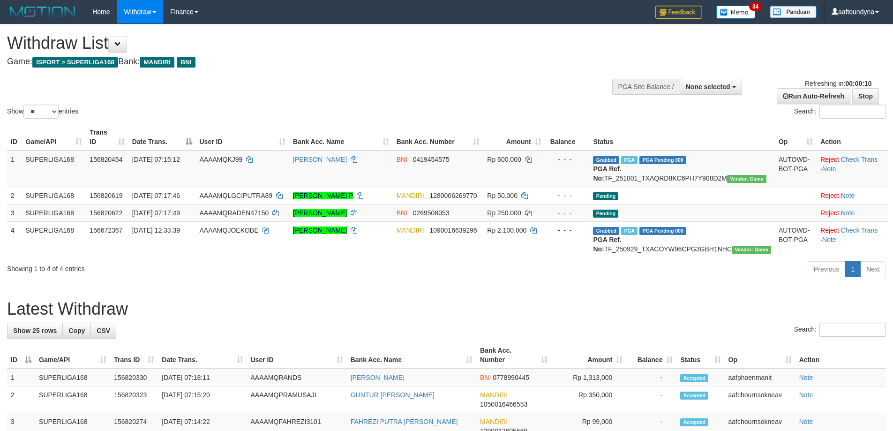  I want to click on span: Copy 1050016466553 to clipboard, so click(503, 404).